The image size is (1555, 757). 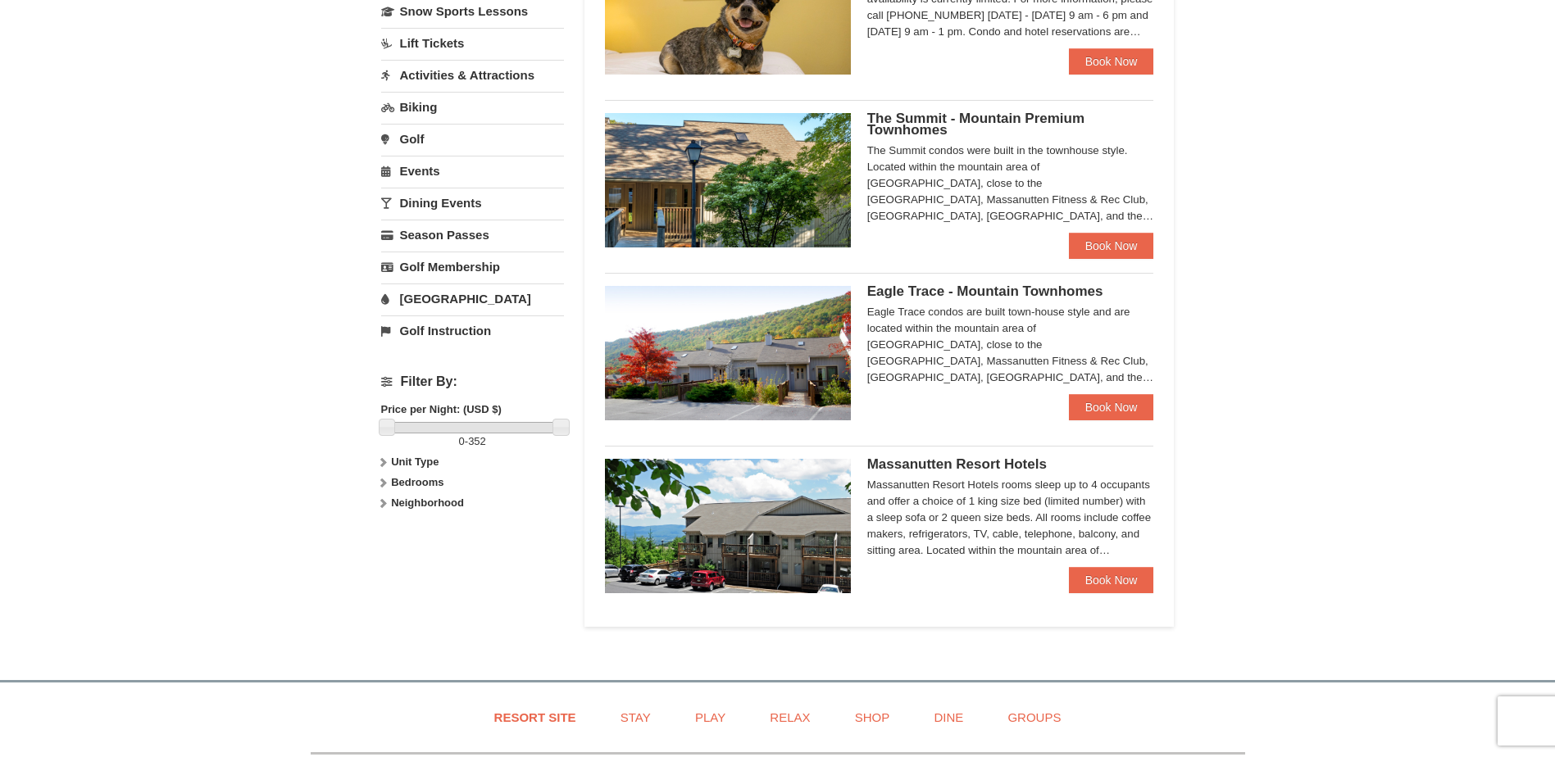 I want to click on a: Activities & Attractions, so click(x=472, y=75).